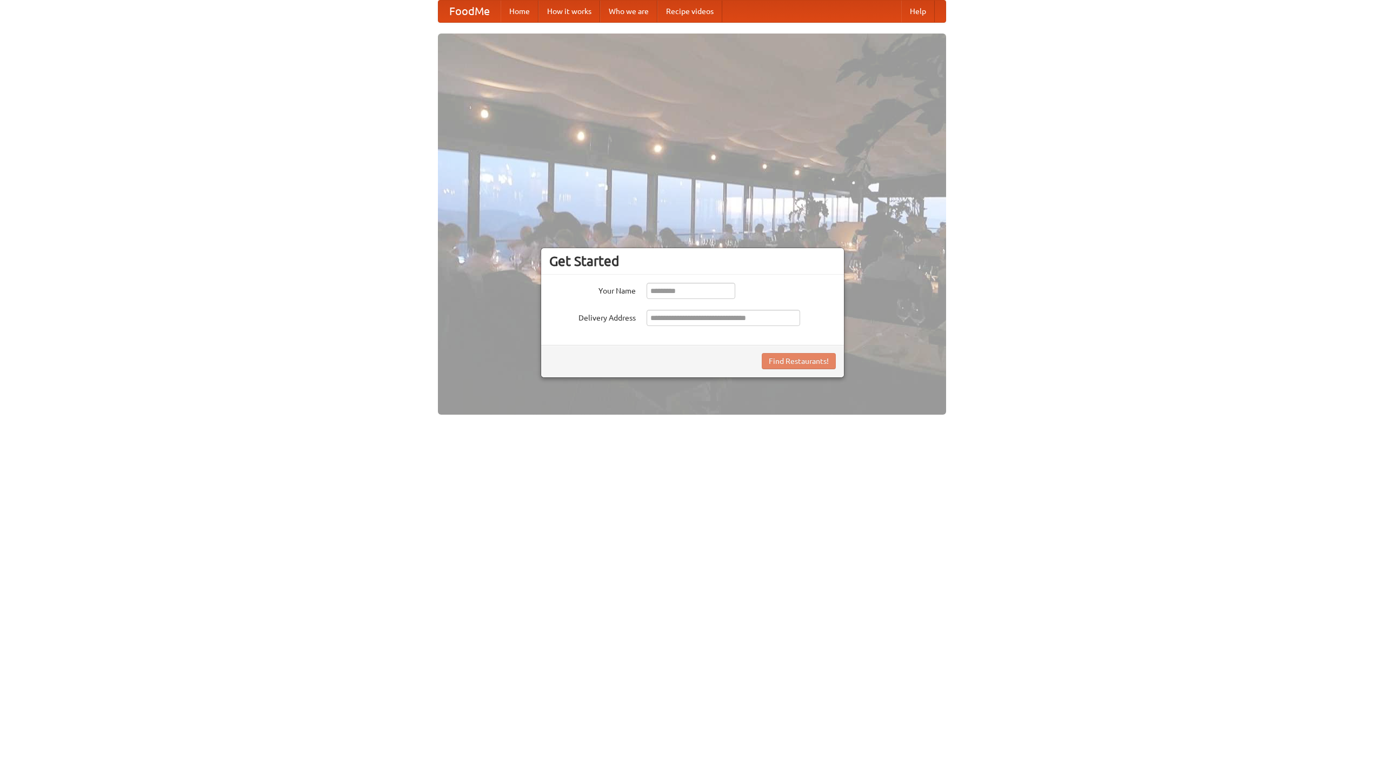 The image size is (1384, 765). What do you see at coordinates (469, 11) in the screenshot?
I see `a: FoodMe` at bounding box center [469, 11].